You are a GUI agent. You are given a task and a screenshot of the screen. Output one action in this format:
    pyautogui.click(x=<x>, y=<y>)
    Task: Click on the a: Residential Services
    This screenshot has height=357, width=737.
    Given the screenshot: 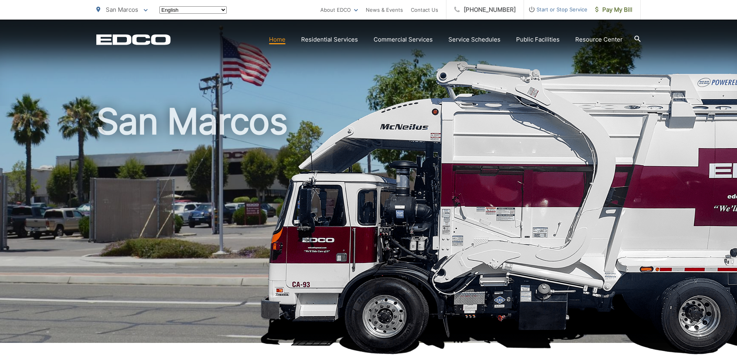 What is the action you would take?
    pyautogui.click(x=329, y=40)
    